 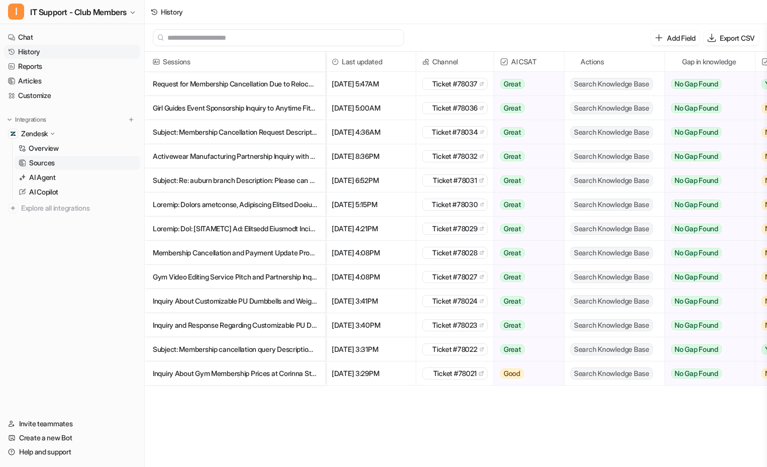 What do you see at coordinates (455, 229) in the screenshot?
I see `a: Ticket #78029` at bounding box center [455, 229].